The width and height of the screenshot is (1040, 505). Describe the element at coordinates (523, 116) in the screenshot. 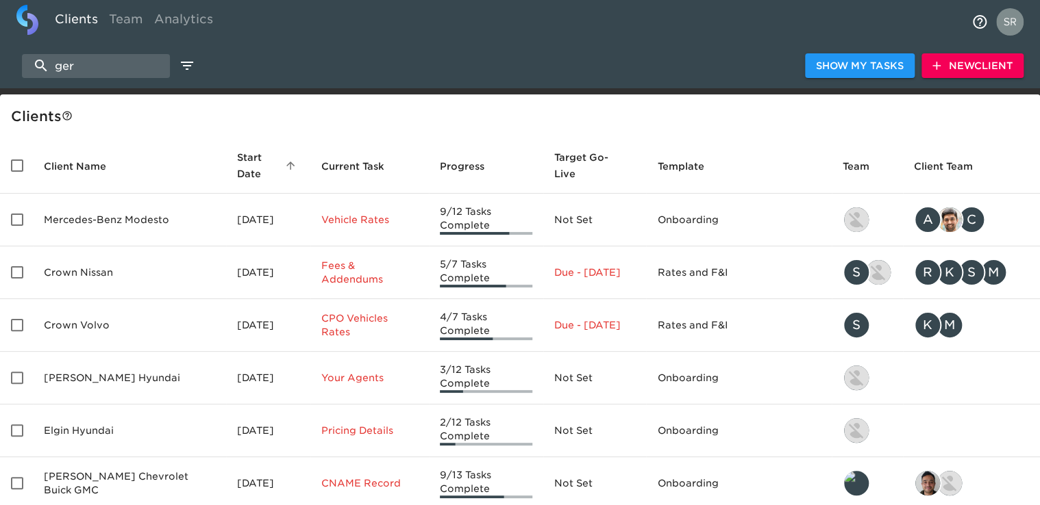

I see `div: Client s` at that location.